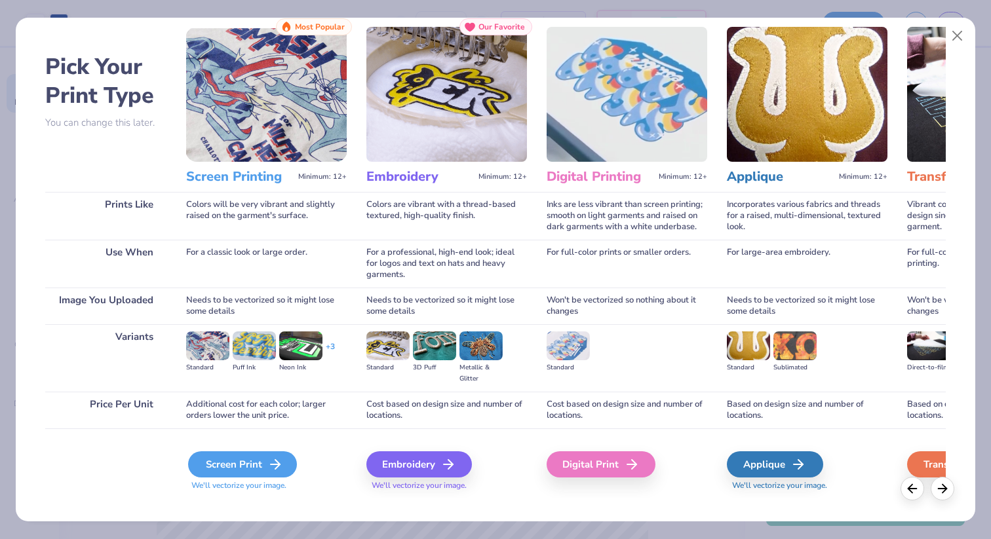 The width and height of the screenshot is (991, 539). What do you see at coordinates (795, 368) in the screenshot?
I see `div: Sublimated` at bounding box center [795, 368].